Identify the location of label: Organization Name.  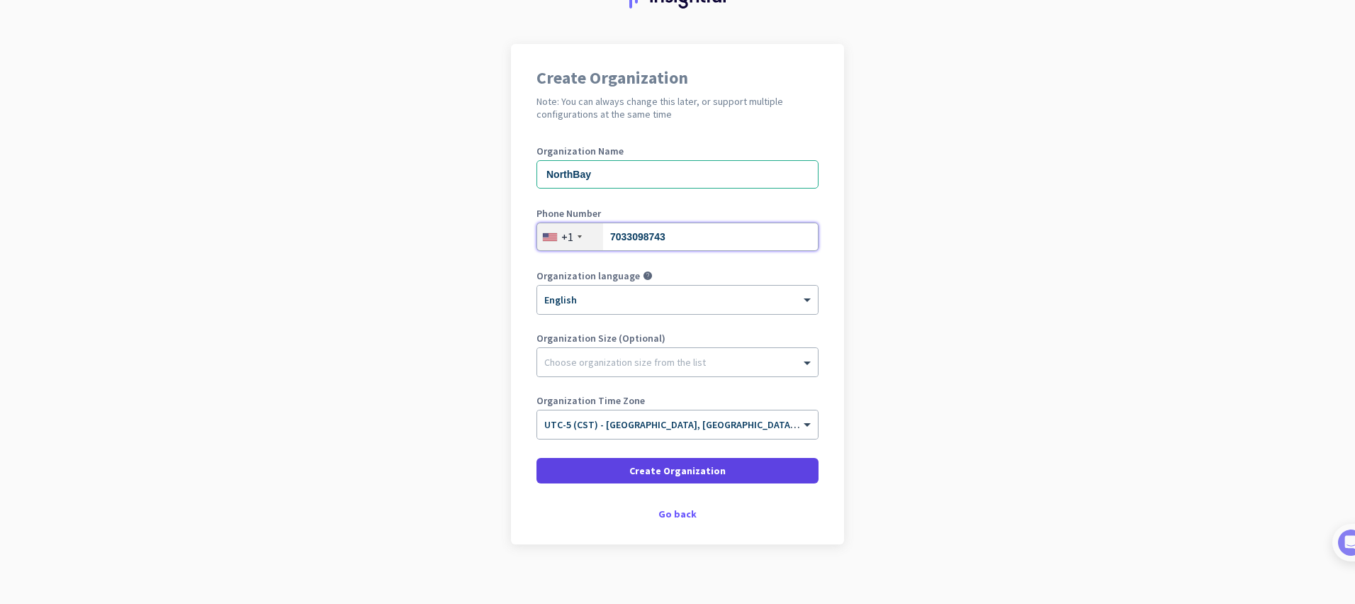
(677, 151).